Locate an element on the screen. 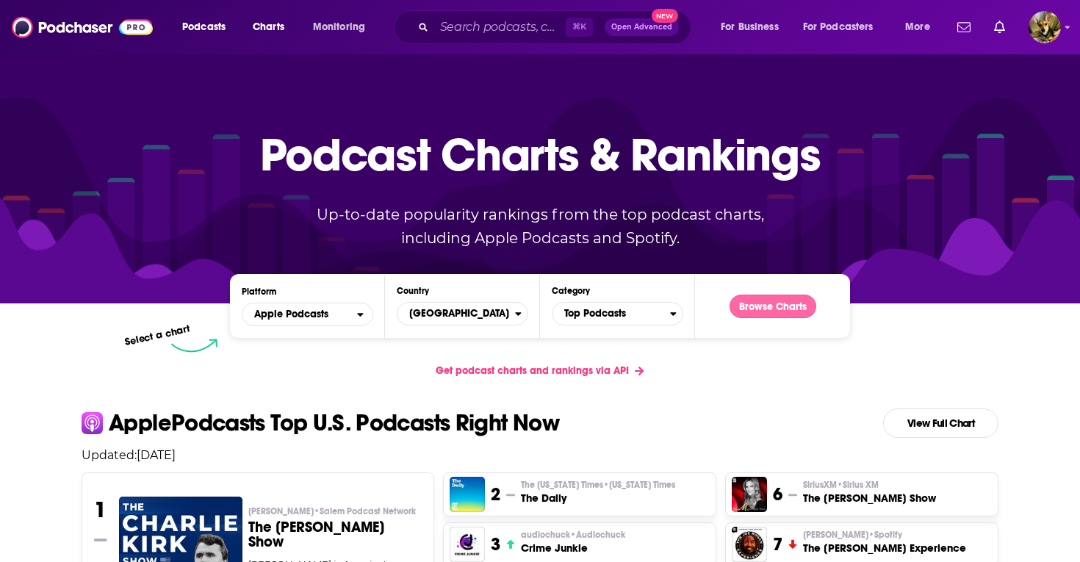 Image resolution: width=1080 pixels, height=562 pixels. span: New is located at coordinates (665, 15).